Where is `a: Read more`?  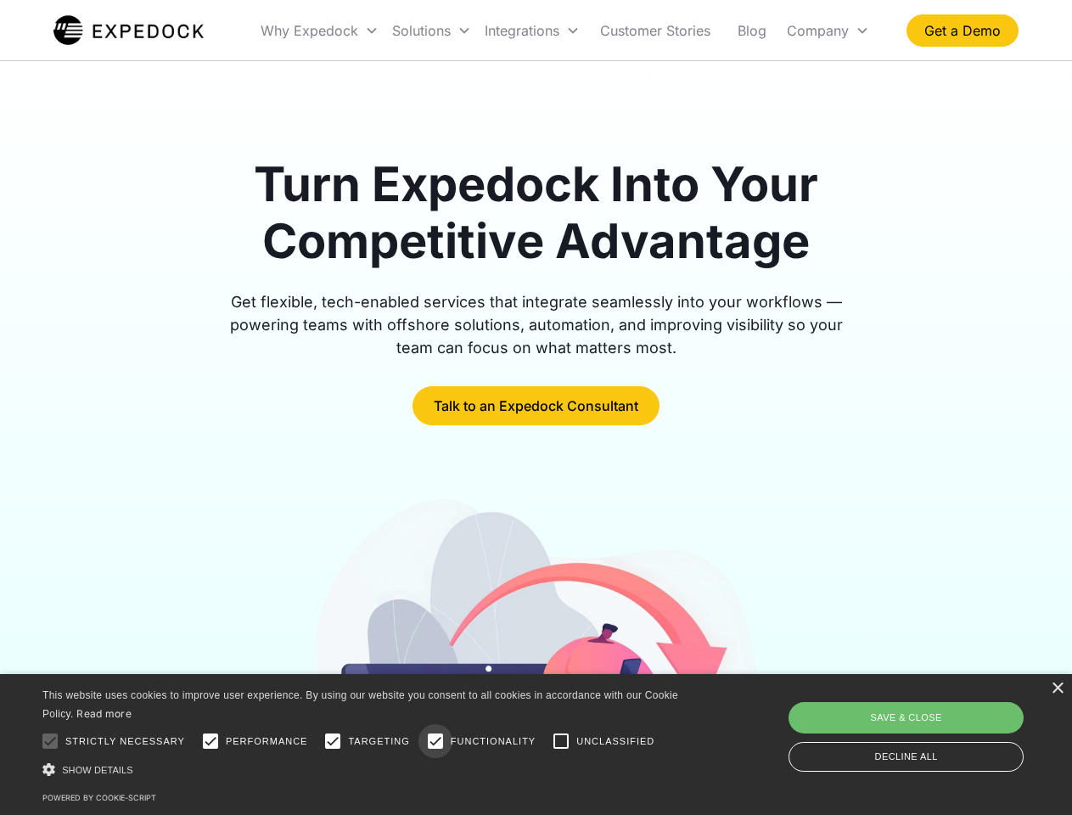 a: Read more is located at coordinates (104, 713).